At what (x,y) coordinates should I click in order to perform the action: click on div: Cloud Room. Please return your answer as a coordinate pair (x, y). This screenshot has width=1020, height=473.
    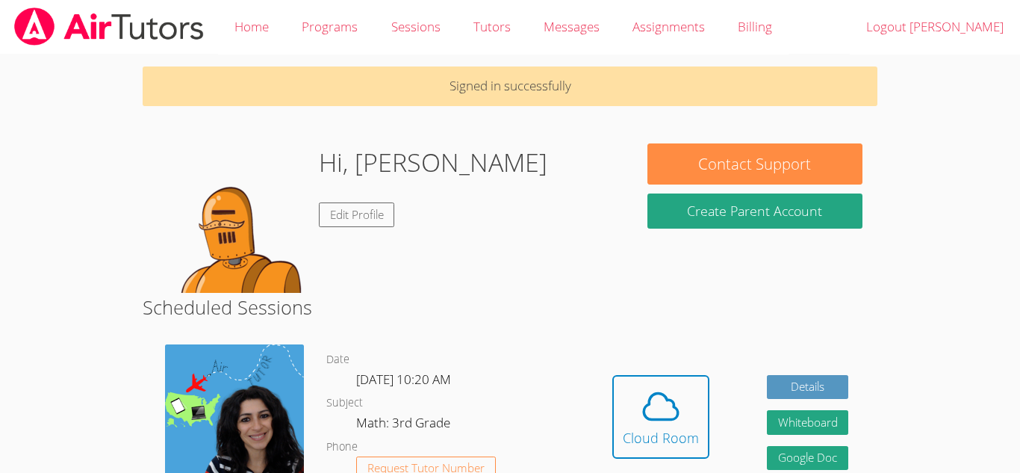
    Looking at the image, I should click on (661, 438).